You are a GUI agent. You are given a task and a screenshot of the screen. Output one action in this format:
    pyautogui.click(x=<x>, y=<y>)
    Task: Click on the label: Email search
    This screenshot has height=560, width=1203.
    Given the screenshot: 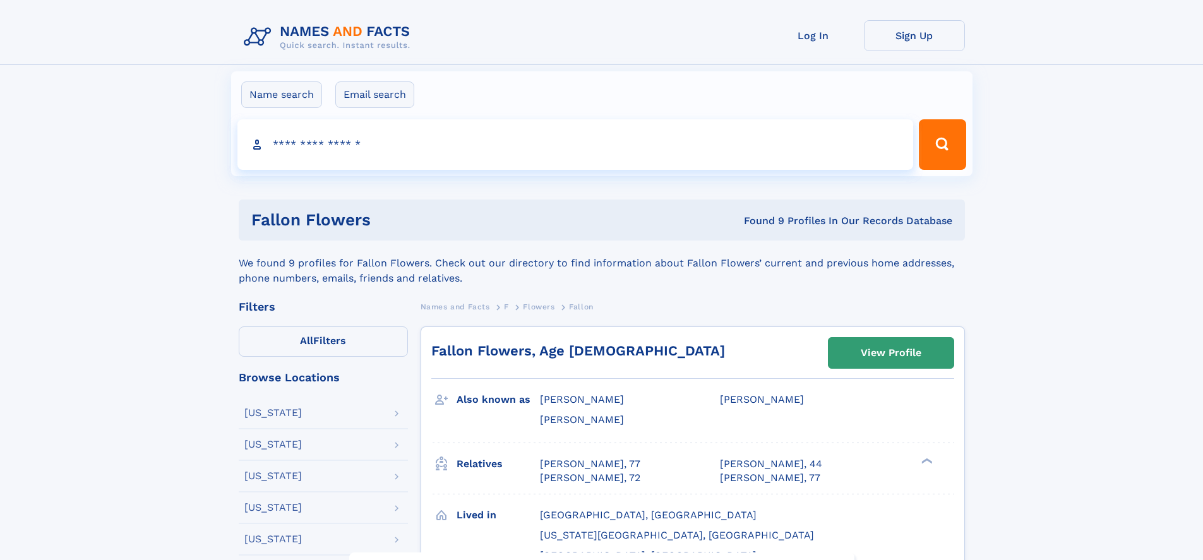 What is the action you would take?
    pyautogui.click(x=374, y=95)
    